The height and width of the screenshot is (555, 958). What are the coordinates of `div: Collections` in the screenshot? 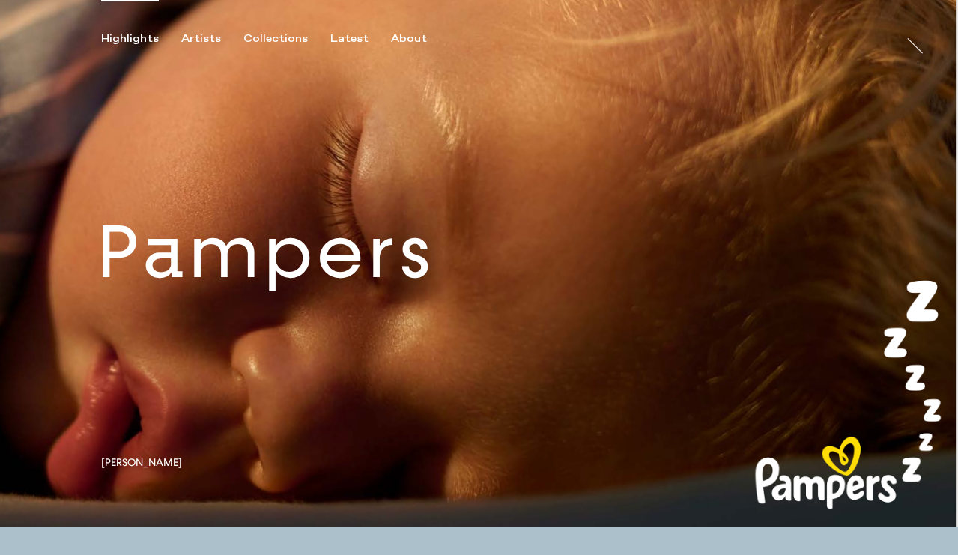 It's located at (276, 39).